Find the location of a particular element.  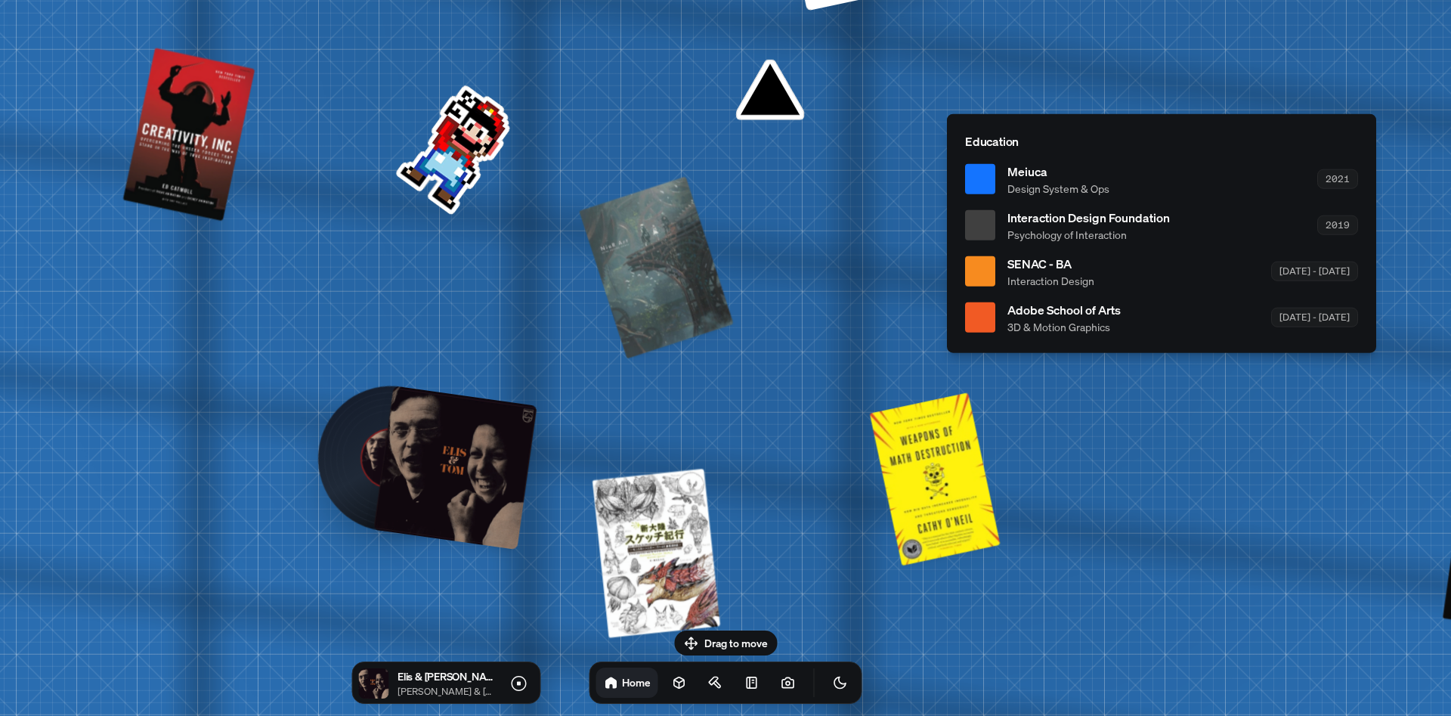

div: 2021 is located at coordinates (1338, 178).